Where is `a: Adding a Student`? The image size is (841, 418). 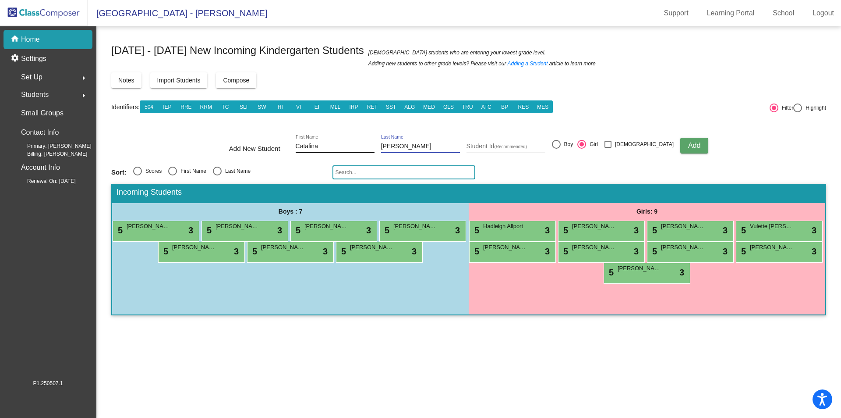 a: Adding a Student is located at coordinates (528, 64).